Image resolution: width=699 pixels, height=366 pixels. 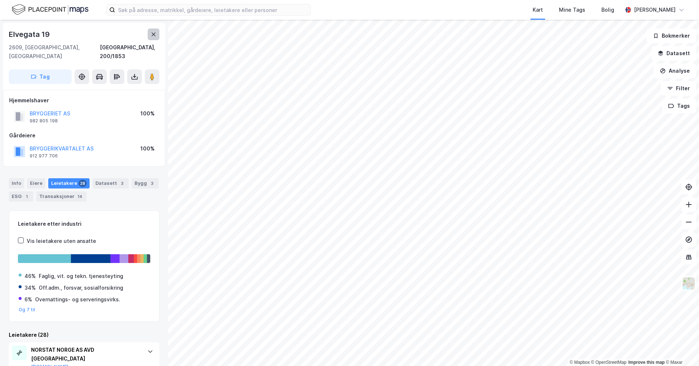 I want to click on div: Bolig, so click(x=607, y=10).